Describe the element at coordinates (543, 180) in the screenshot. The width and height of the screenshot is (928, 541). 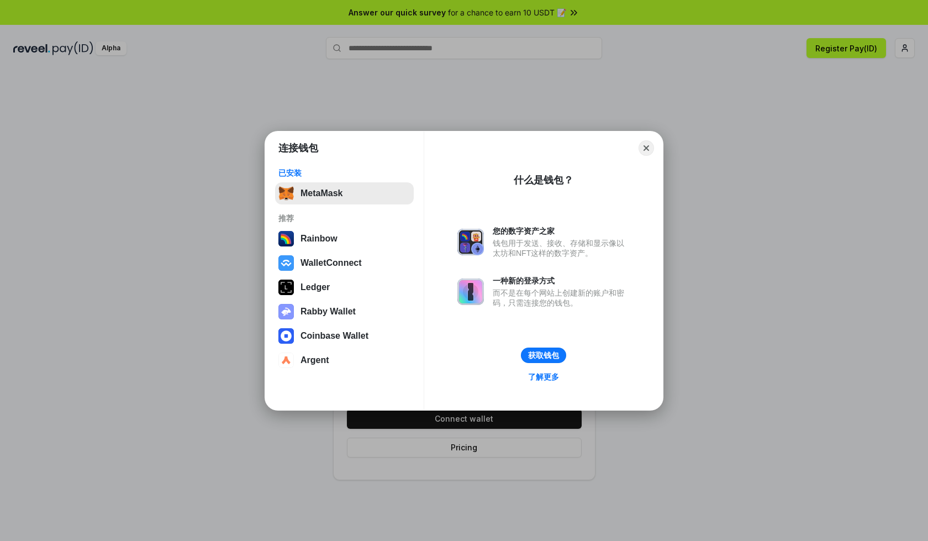
I see `div: 什么是钱包？` at that location.